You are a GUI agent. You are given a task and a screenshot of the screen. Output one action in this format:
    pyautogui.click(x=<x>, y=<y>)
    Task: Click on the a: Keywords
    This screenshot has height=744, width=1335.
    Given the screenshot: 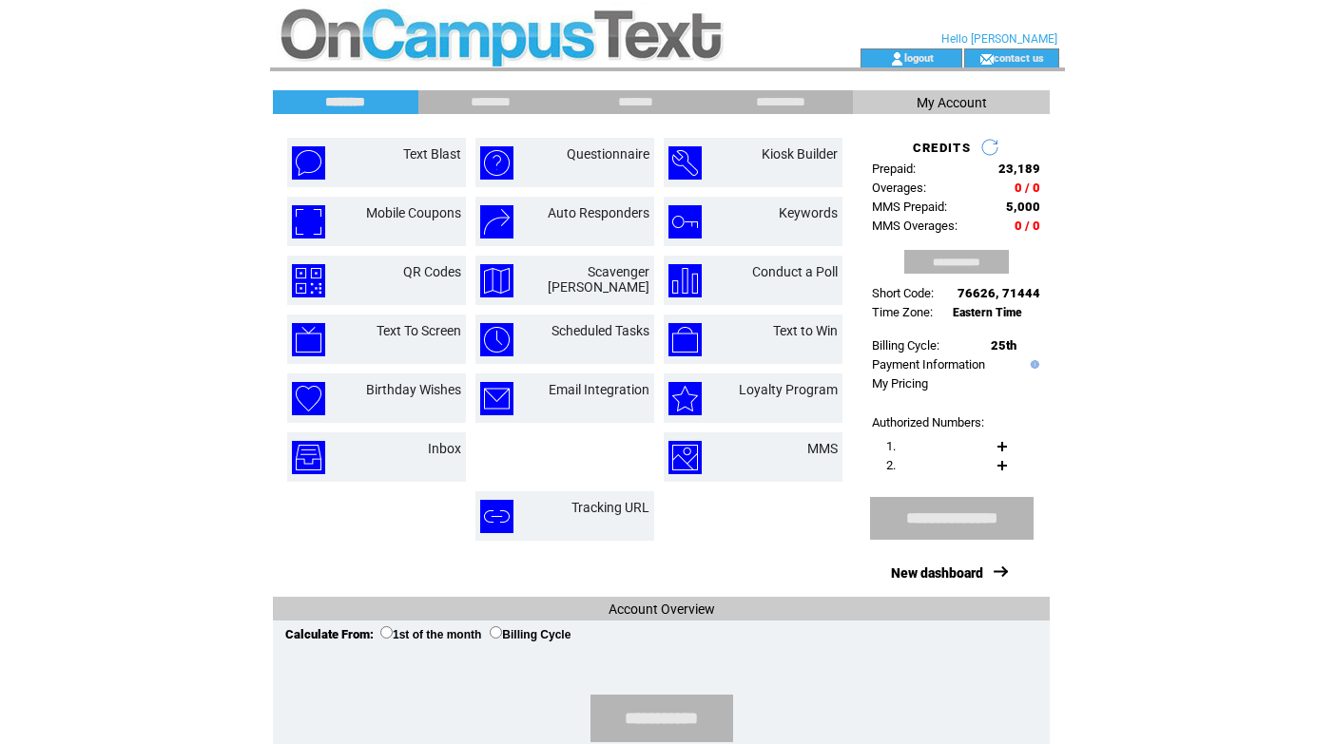 What is the action you would take?
    pyautogui.click(x=808, y=213)
    